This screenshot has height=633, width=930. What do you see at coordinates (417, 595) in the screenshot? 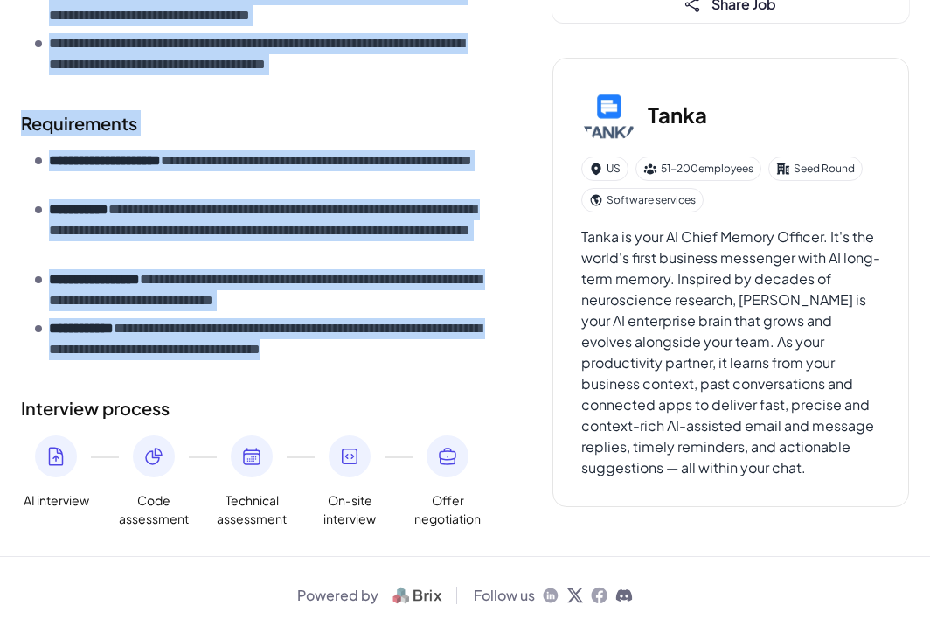
I see `img: logo` at bounding box center [417, 595].